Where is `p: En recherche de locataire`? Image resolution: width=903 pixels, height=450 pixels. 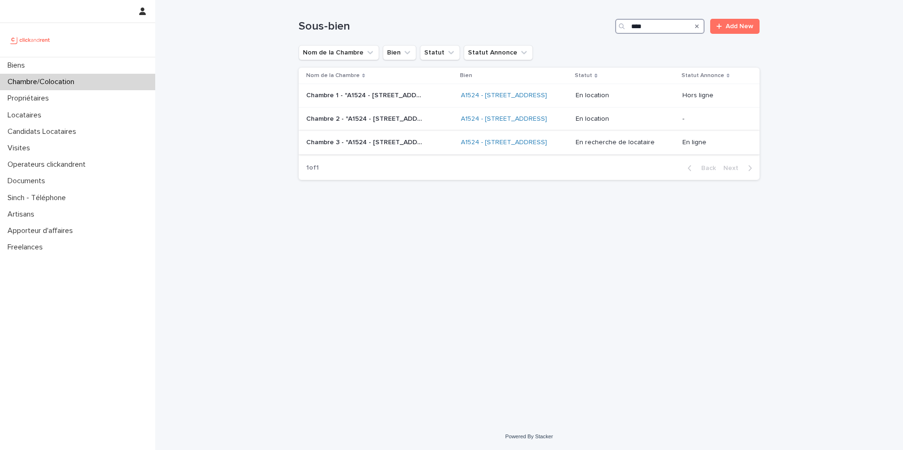 p: En recherche de locataire is located at coordinates (625, 142).